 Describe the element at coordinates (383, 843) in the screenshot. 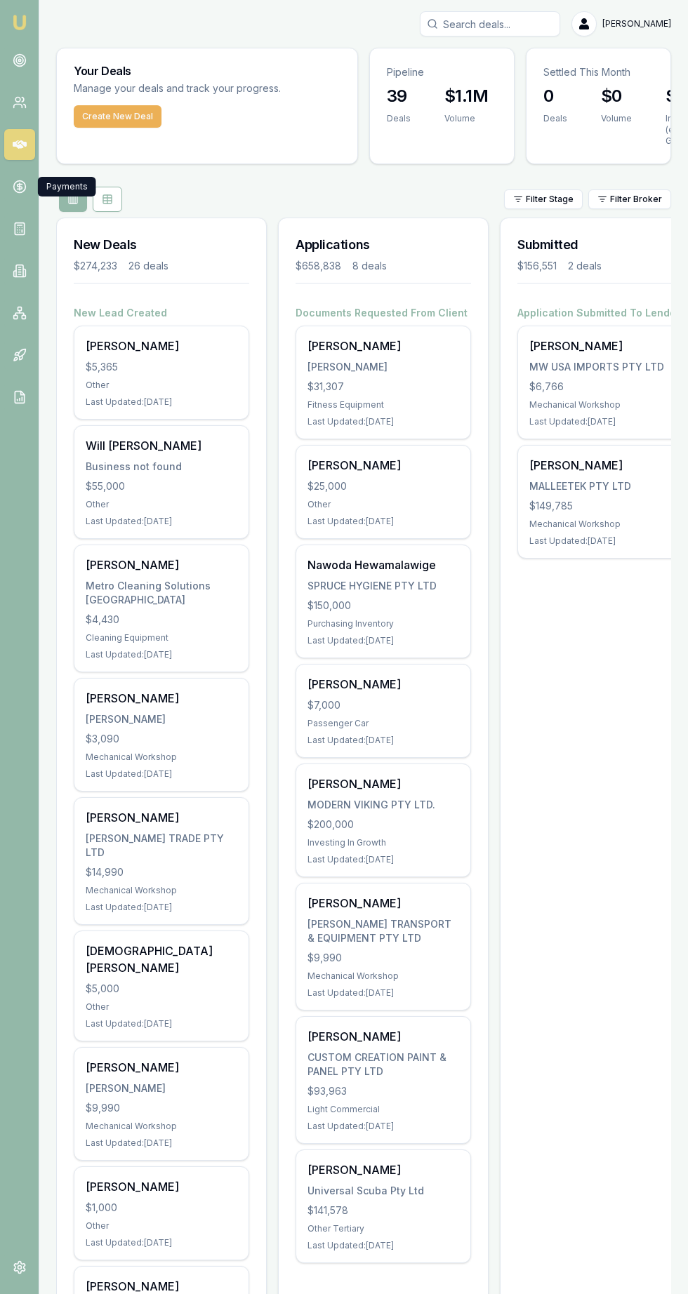

I see `div: Investing In Growth` at that location.